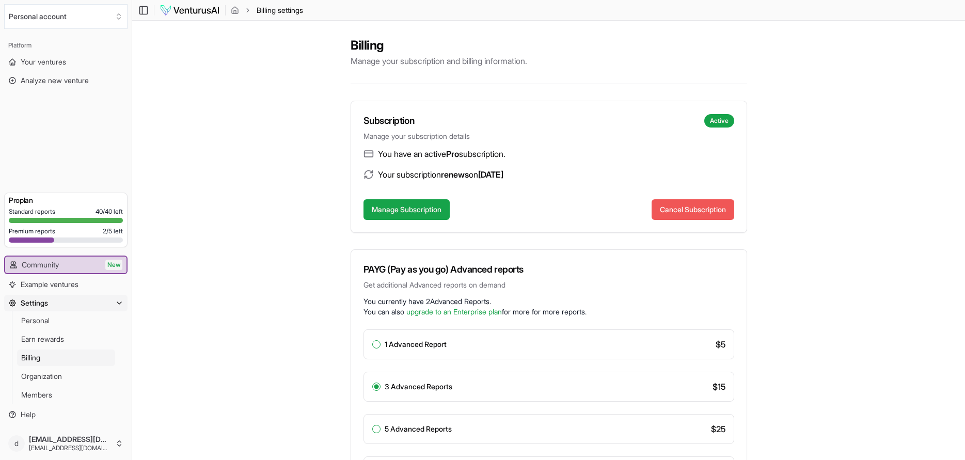  What do you see at coordinates (549, 285) in the screenshot?
I see `p: Get additional Advanced reports on demand` at bounding box center [549, 285].